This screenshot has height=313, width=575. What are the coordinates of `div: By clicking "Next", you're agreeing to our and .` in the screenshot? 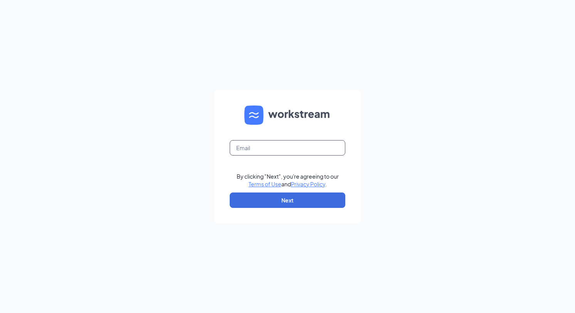 It's located at (287, 180).